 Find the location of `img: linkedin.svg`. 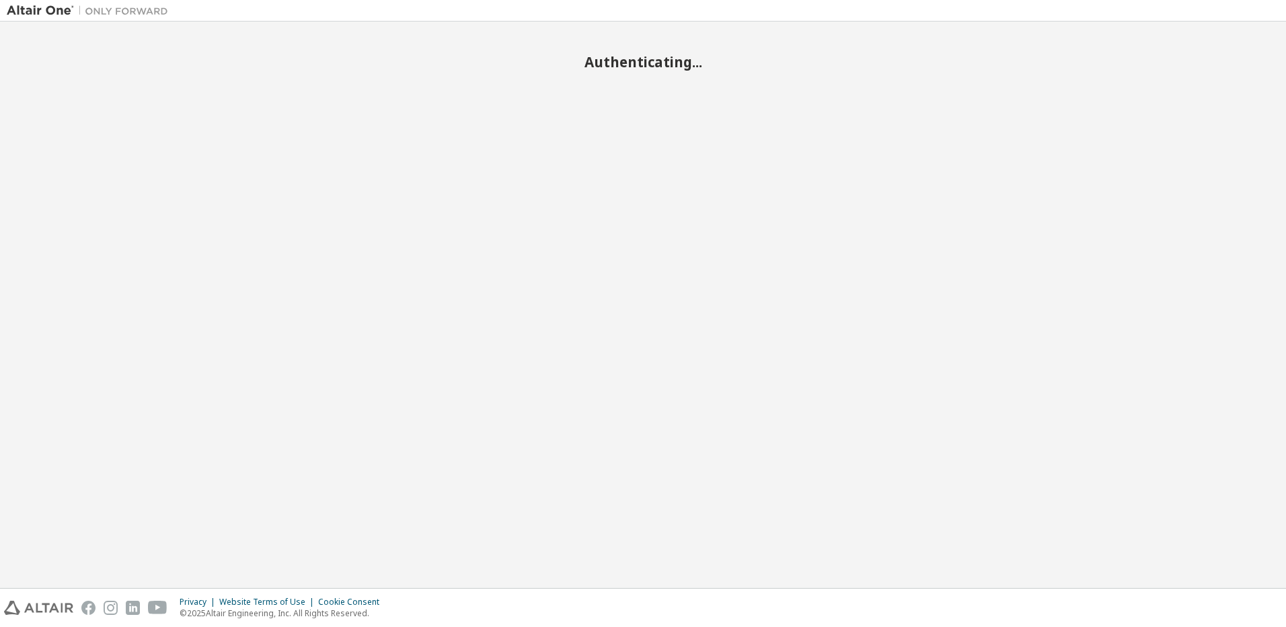

img: linkedin.svg is located at coordinates (133, 607).